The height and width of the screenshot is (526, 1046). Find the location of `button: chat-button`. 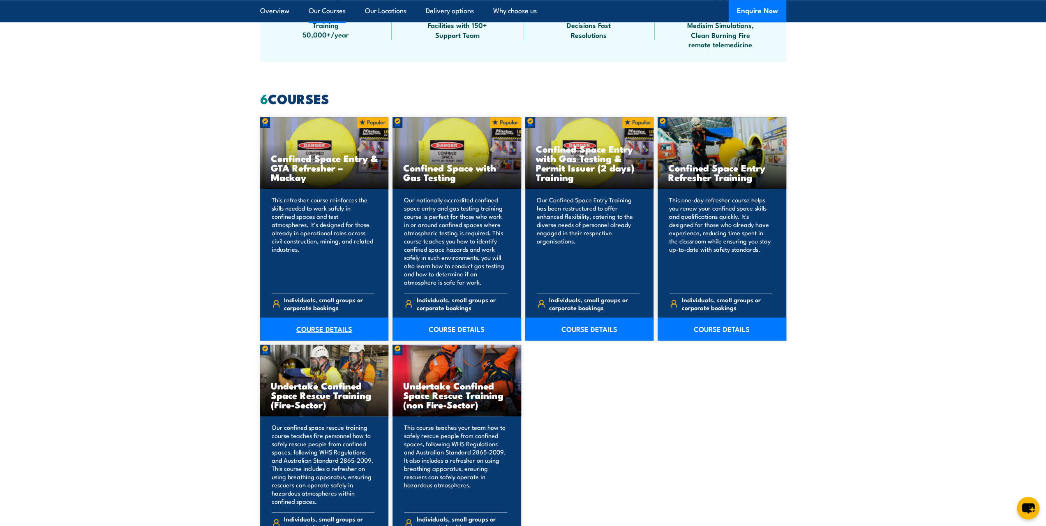

button: chat-button is located at coordinates (1028, 508).